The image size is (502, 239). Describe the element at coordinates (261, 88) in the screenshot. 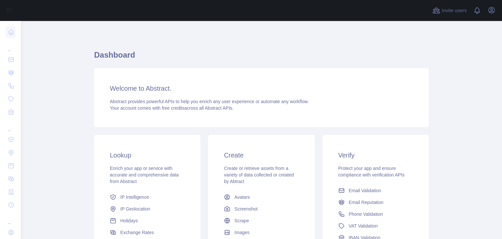

I see `h3: Welcome to Abstract.` at that location.